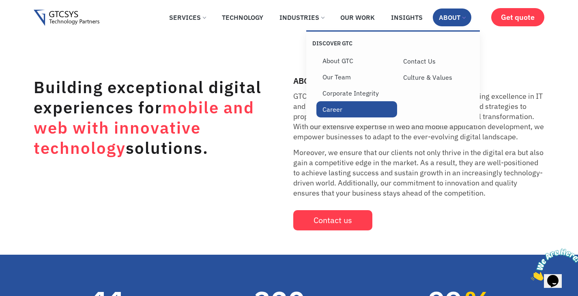 This screenshot has width=578, height=296. What do you see at coordinates (437, 77) in the screenshot?
I see `a: Culture & Values` at bounding box center [437, 77].